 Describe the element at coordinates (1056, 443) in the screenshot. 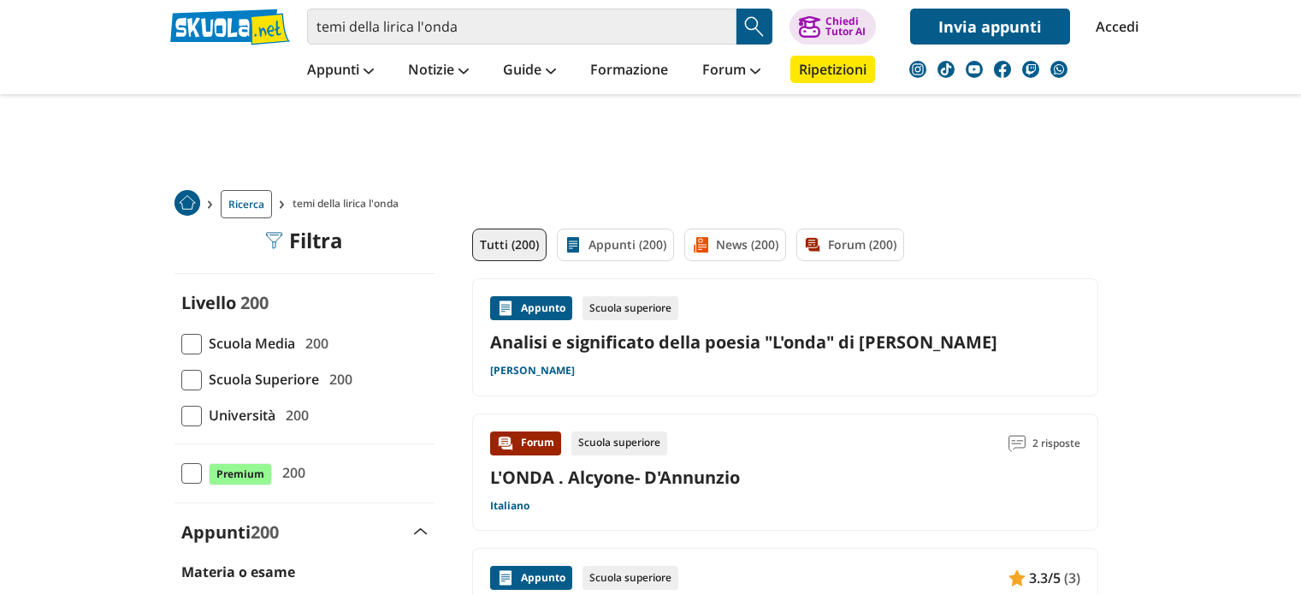

I see `span: 2 risposte` at that location.